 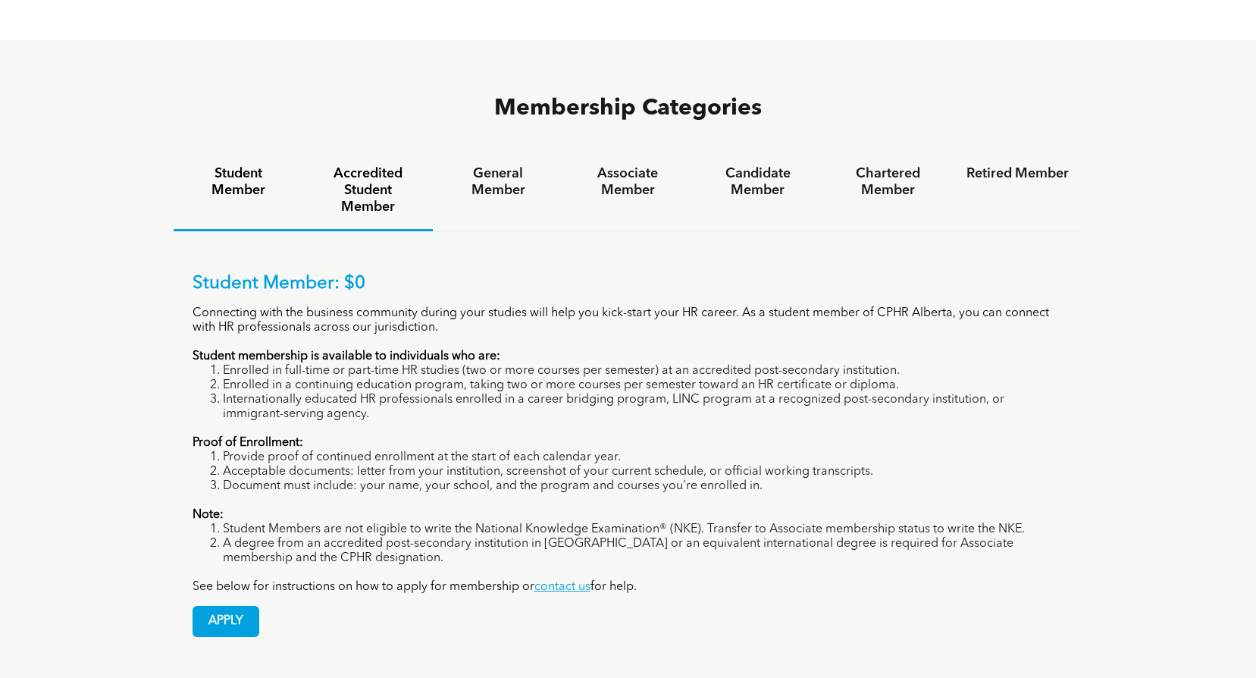 I want to click on h4: Candidate Member, so click(x=757, y=182).